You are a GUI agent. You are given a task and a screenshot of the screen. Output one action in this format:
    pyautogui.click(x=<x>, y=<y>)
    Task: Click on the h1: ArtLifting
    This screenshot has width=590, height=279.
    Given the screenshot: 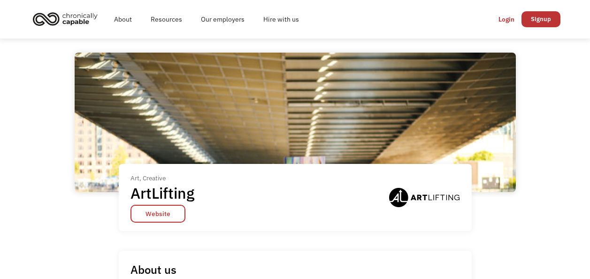 What is the action you would take?
    pyautogui.click(x=162, y=193)
    